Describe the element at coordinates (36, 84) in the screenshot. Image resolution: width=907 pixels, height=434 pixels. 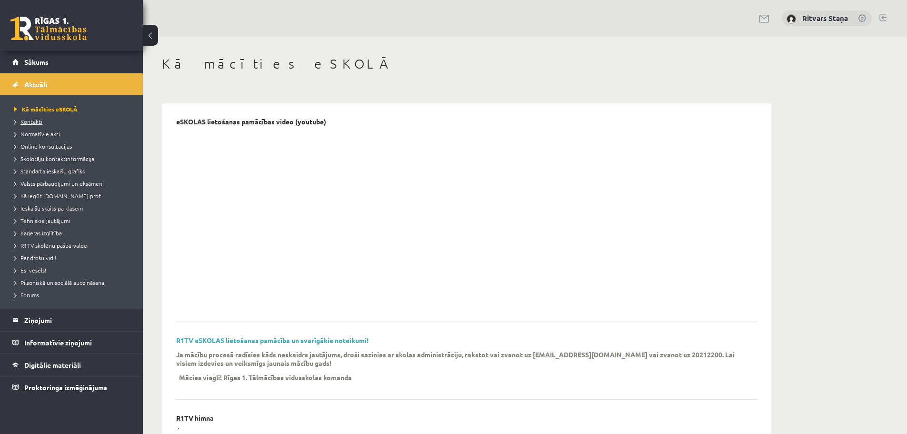
I see `span: Aktuāli` at that location.